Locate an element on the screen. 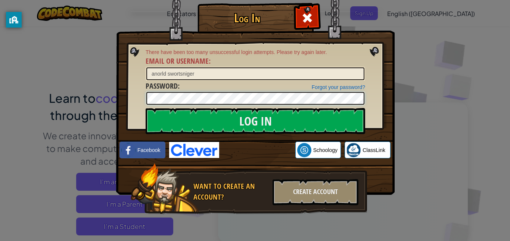  img: classlink-logo-small.png is located at coordinates (353, 150).